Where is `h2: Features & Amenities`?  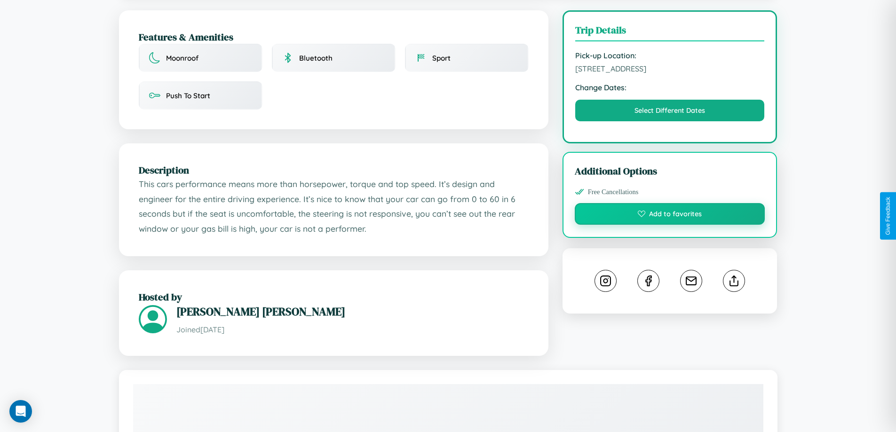
h2: Features & Amenities is located at coordinates (334, 37).